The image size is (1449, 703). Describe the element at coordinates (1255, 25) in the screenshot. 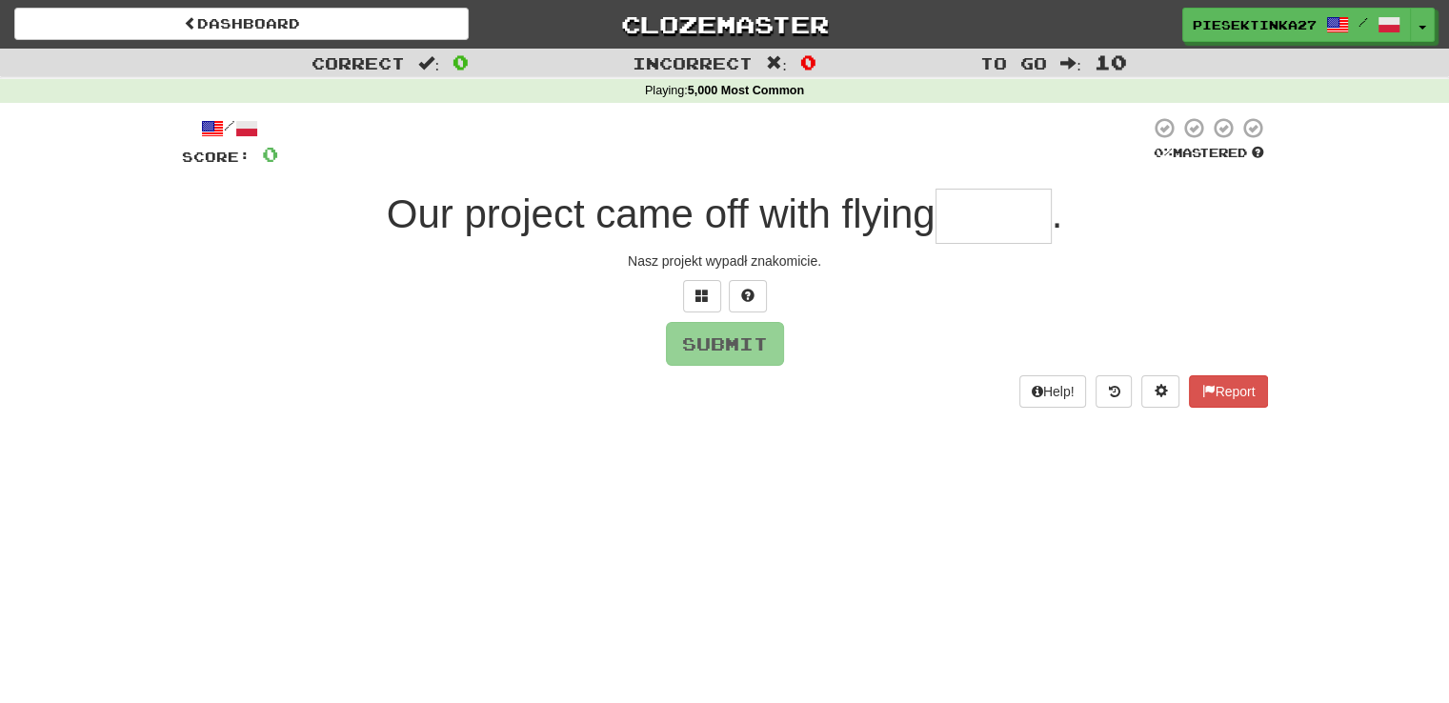

I see `span: PiesekTinka27` at that location.